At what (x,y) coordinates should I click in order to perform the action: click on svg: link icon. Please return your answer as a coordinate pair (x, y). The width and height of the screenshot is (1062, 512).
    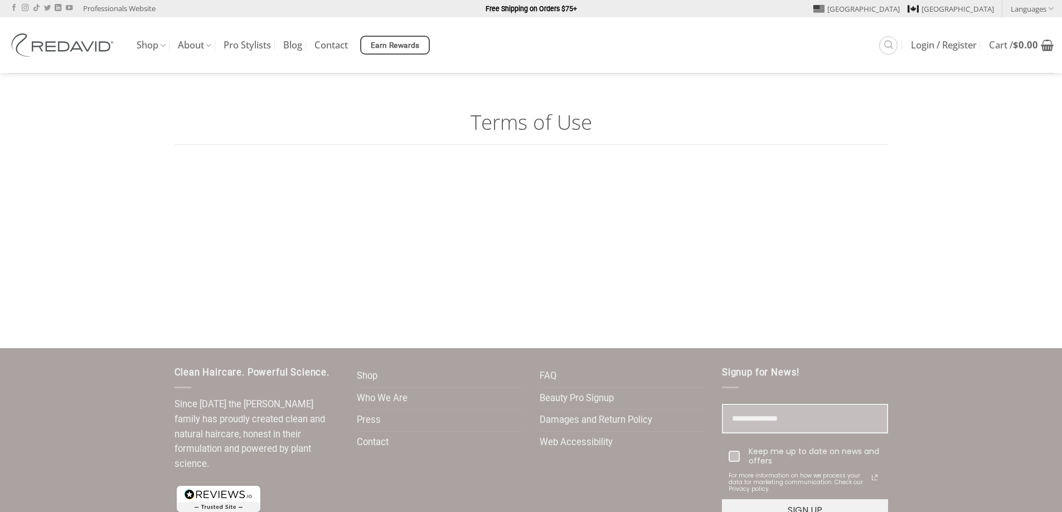
    Looking at the image, I should click on (875, 478).